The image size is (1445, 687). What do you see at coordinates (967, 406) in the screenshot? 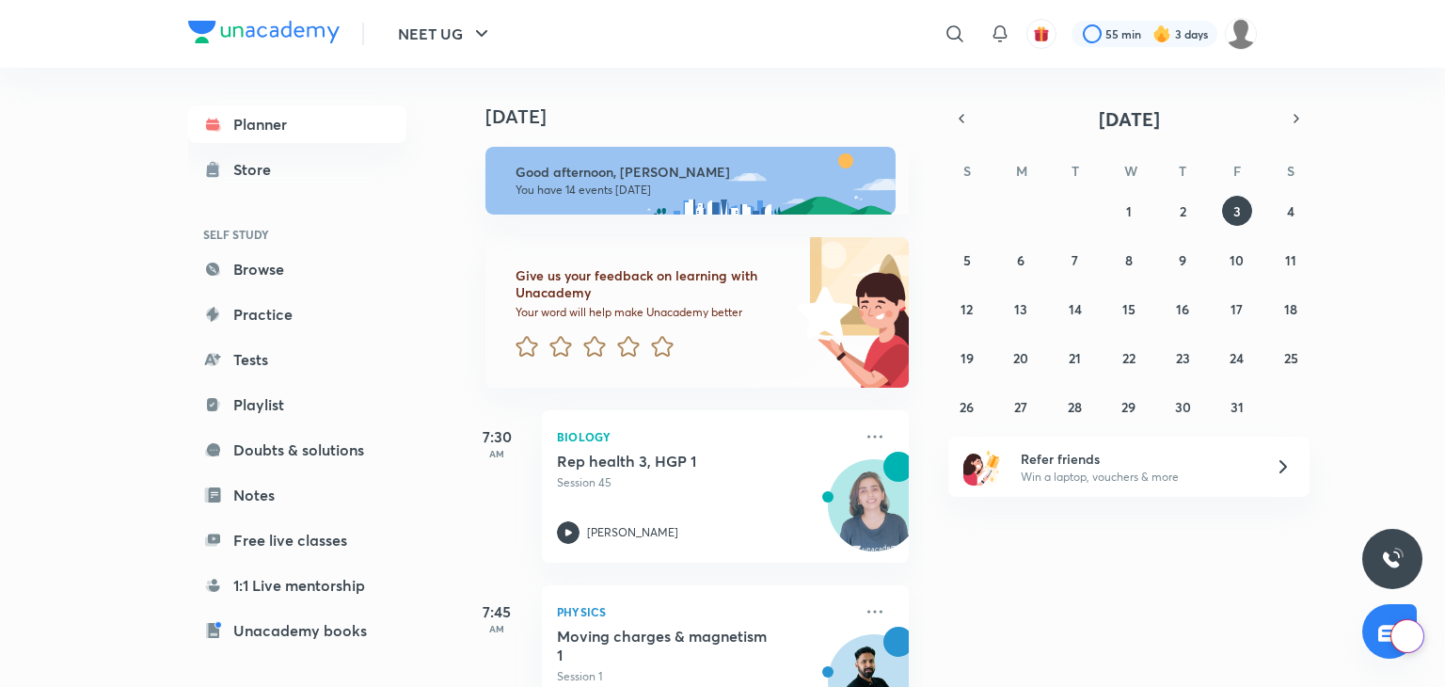
I see `button: October 26, 2025` at bounding box center [967, 406].